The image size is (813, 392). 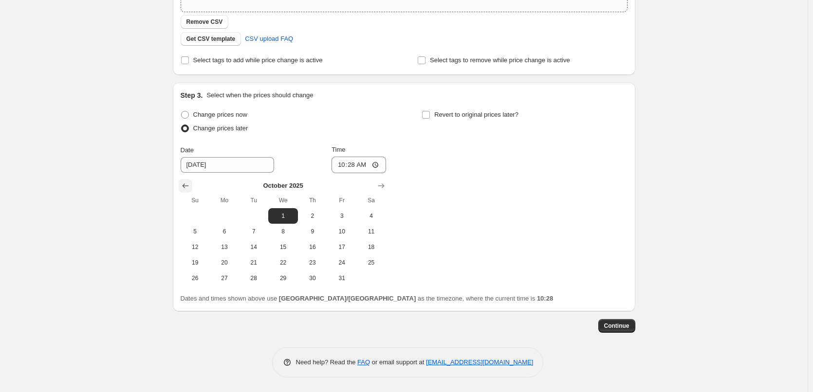 I want to click on span: 11, so click(x=371, y=232).